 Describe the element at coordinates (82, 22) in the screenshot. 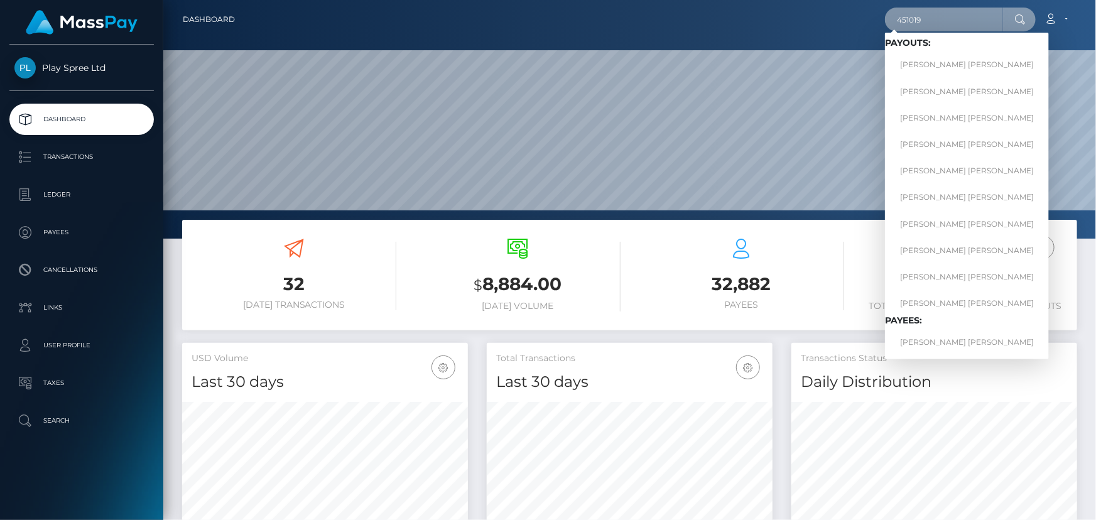

I see `img: MassPay Logo` at that location.